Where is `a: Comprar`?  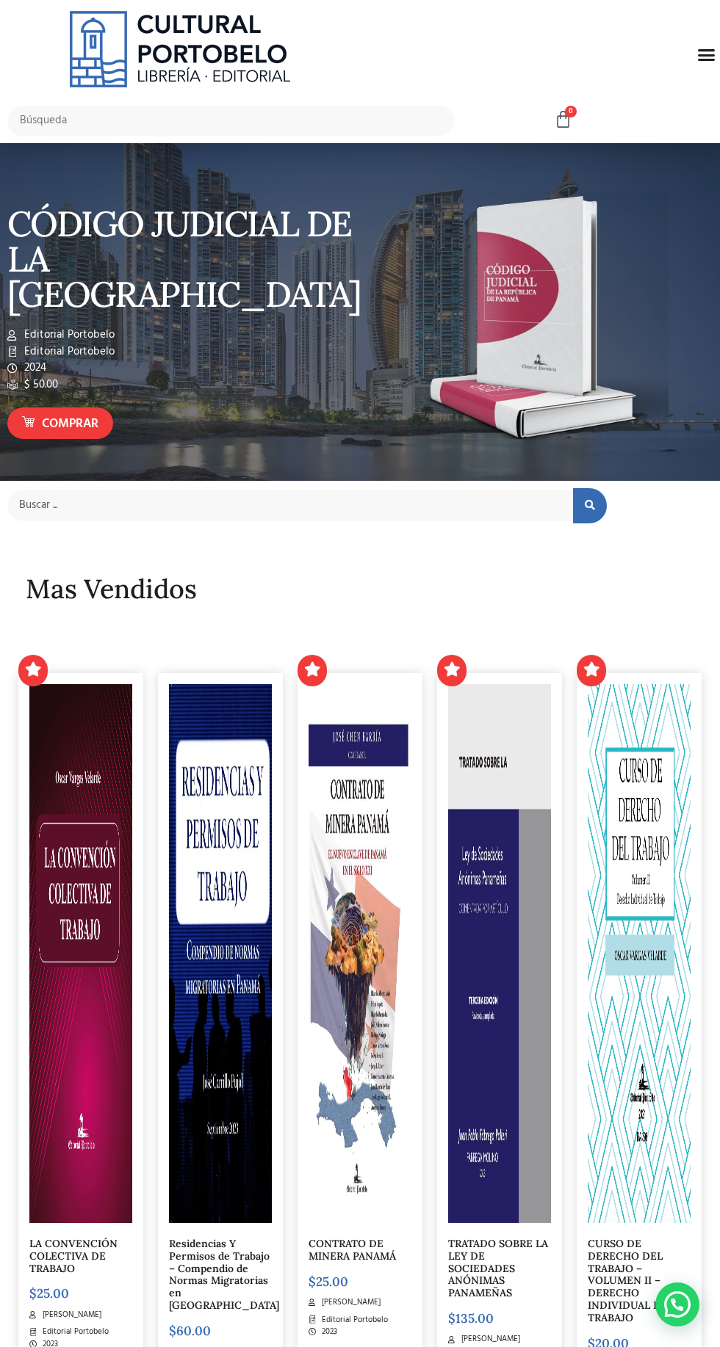
a: Comprar is located at coordinates (60, 423).